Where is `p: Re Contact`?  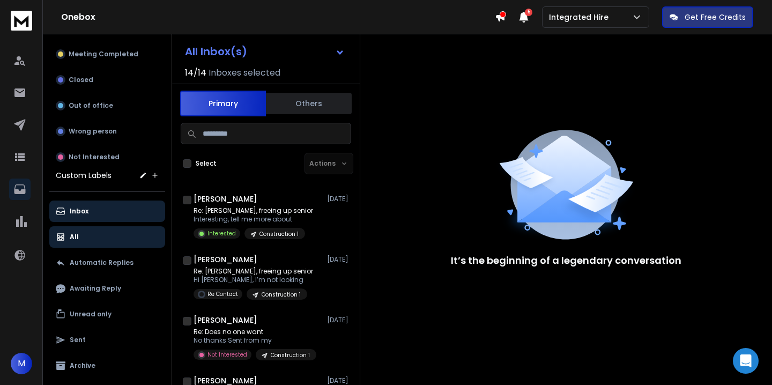
p: Re Contact is located at coordinates (223, 294).